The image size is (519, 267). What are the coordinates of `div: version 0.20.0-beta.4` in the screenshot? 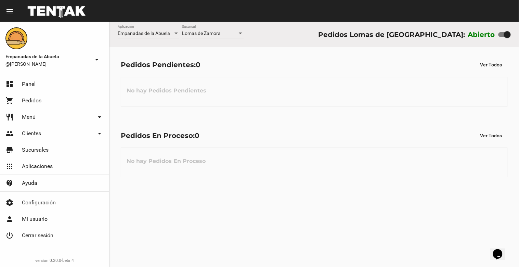 It's located at (54, 260).